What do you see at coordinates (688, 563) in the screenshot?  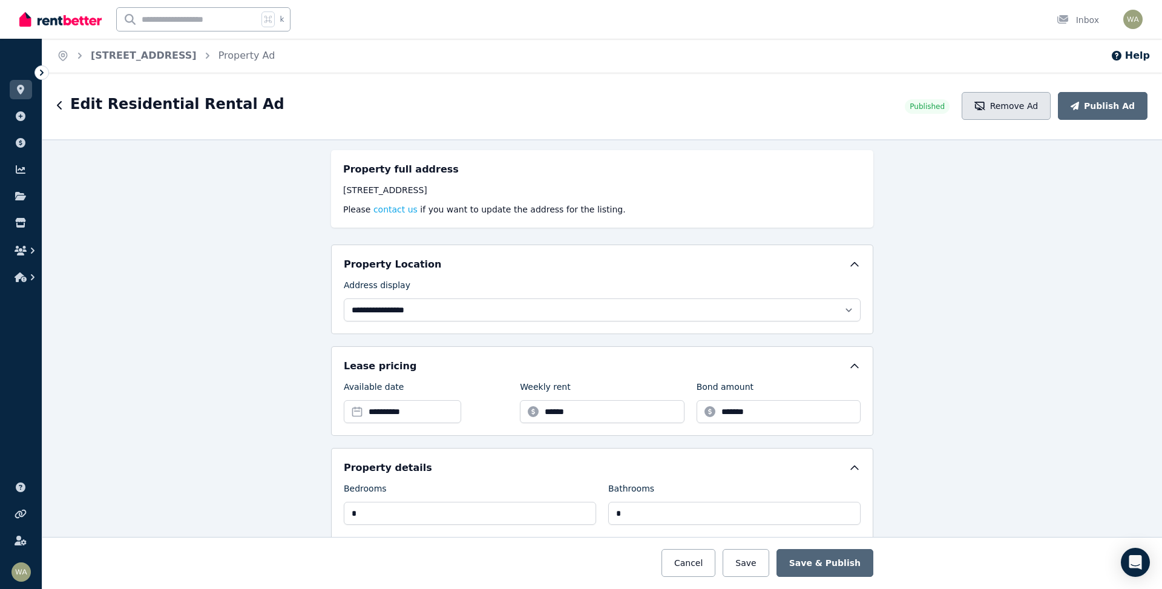 I see `button: Cancel` at bounding box center [688, 563].